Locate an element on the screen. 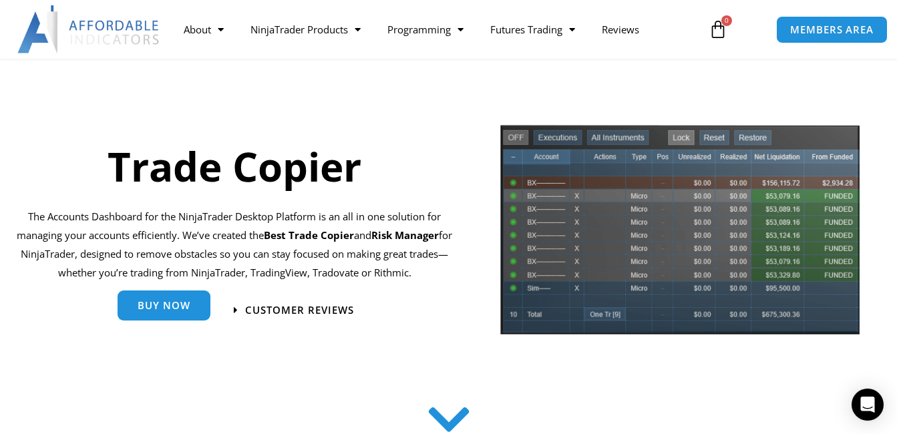  a: Futures Trading is located at coordinates (533, 29).